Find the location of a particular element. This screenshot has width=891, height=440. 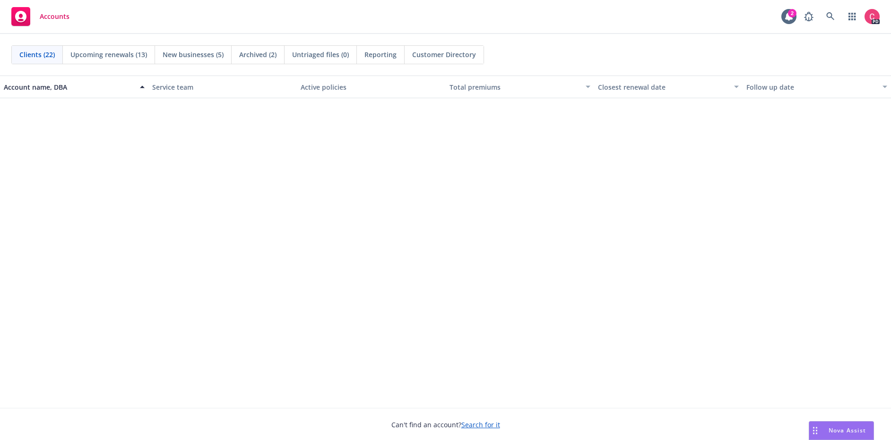

span: Customer Directory is located at coordinates (444, 54).